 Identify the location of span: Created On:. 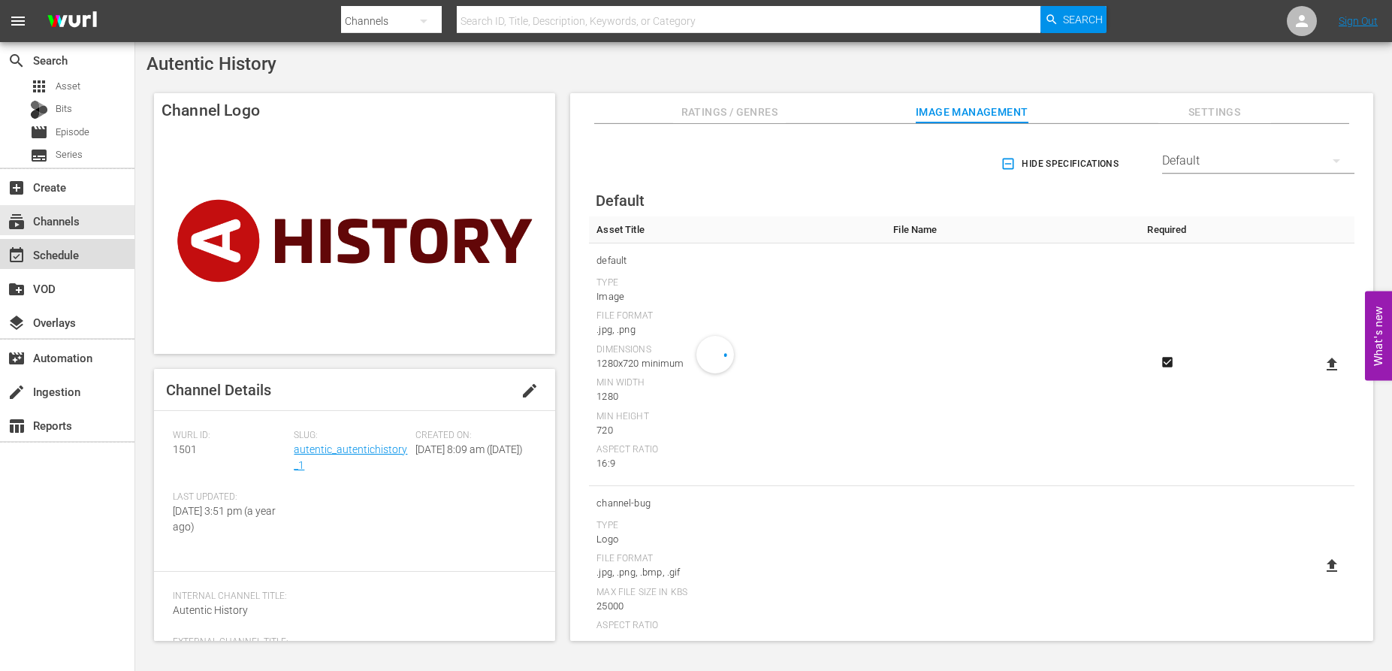
(472, 436).